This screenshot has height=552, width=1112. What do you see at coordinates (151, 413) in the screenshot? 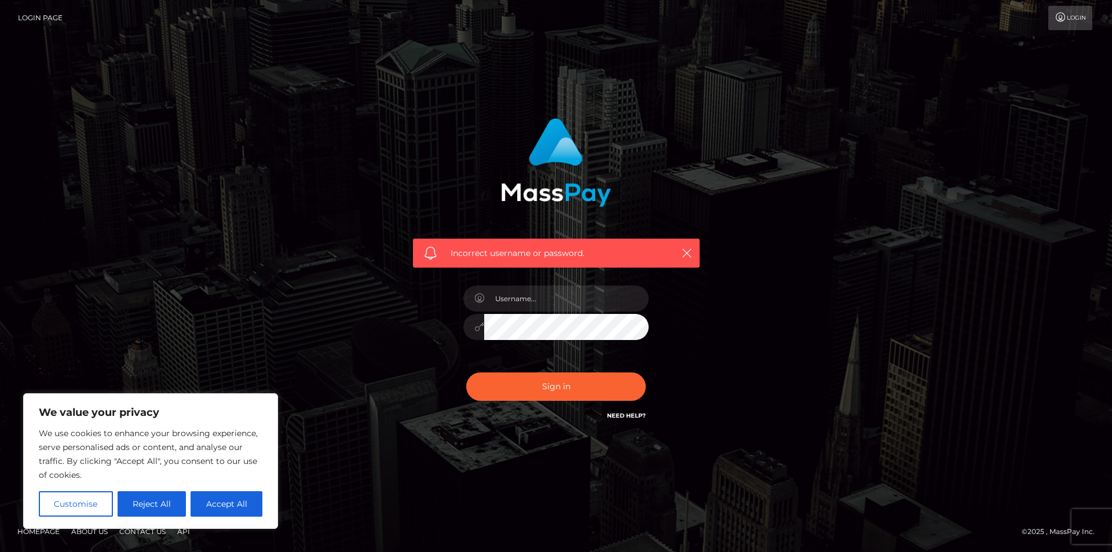
I see `p: We value your privacy` at bounding box center [151, 413].